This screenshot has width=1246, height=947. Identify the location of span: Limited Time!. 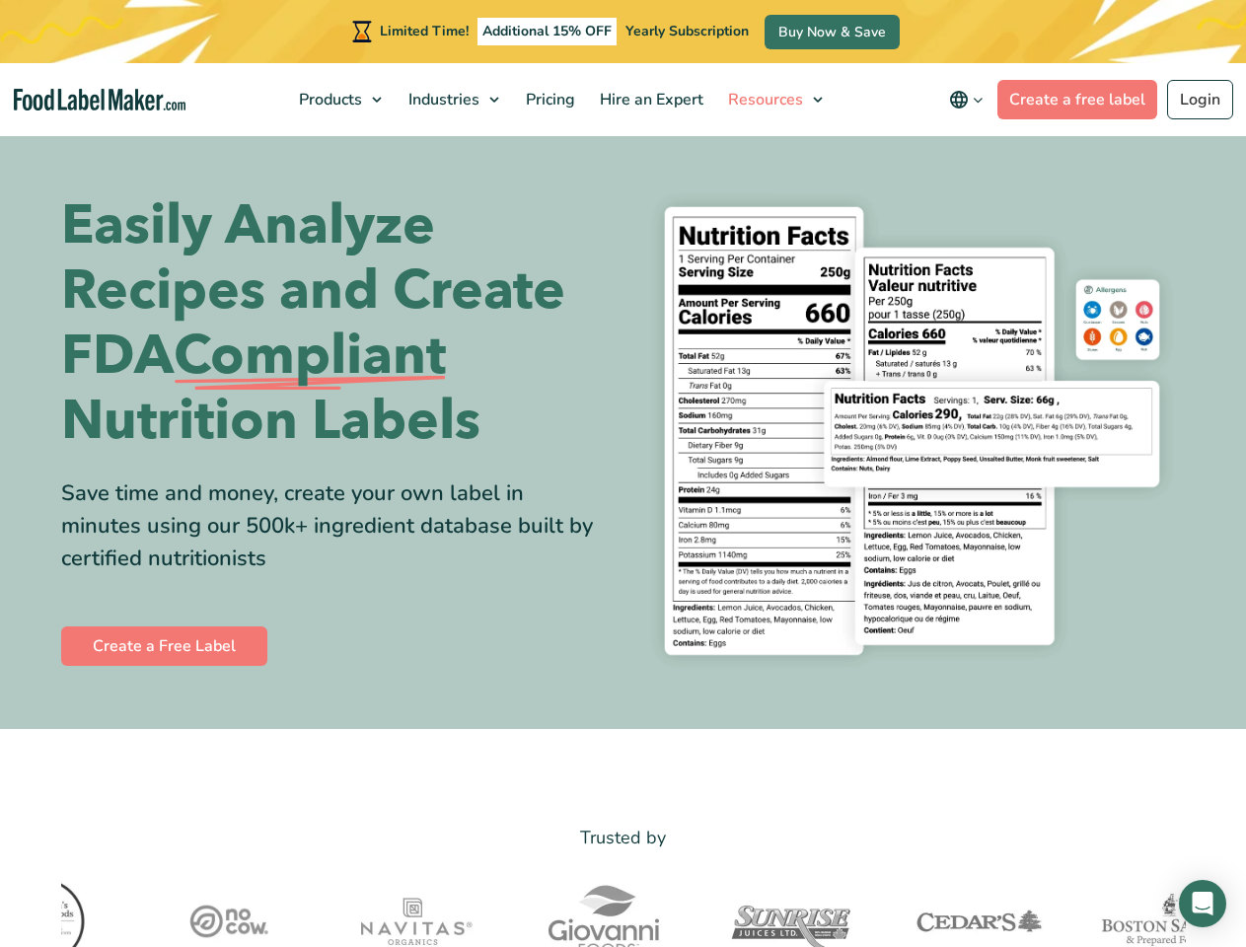
(424, 31).